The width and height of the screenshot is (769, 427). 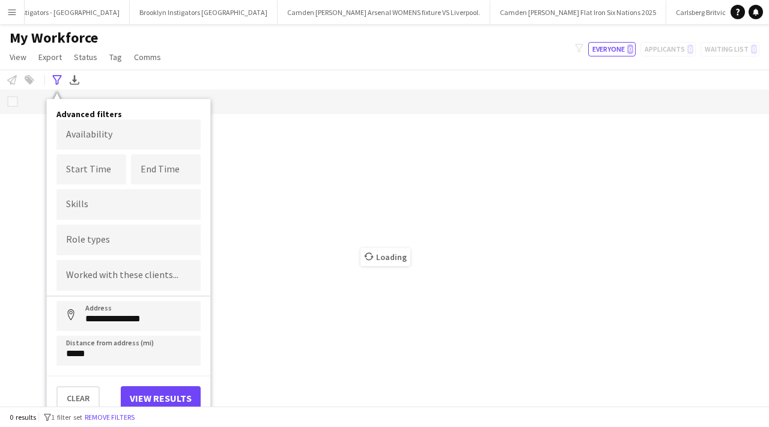 What do you see at coordinates (50, 57) in the screenshot?
I see `span: Export` at bounding box center [50, 57].